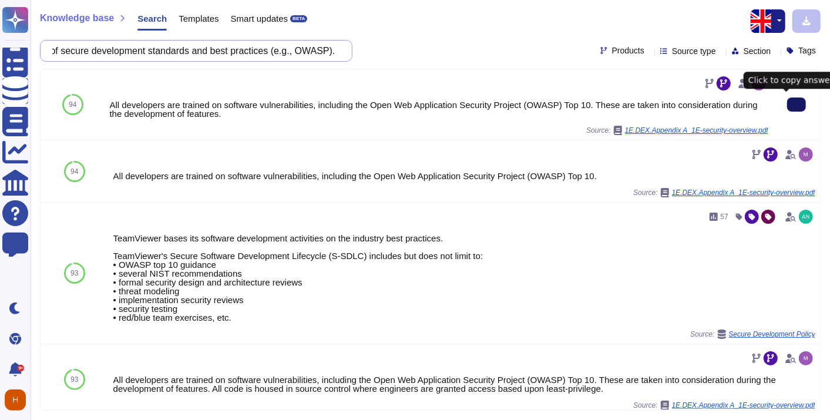 The height and width of the screenshot is (420, 830). Describe the element at coordinates (464, 278) in the screenshot. I see `div: TeamViewer bases its software development activities on the industry best practices. TeamViewer's...` at that location.